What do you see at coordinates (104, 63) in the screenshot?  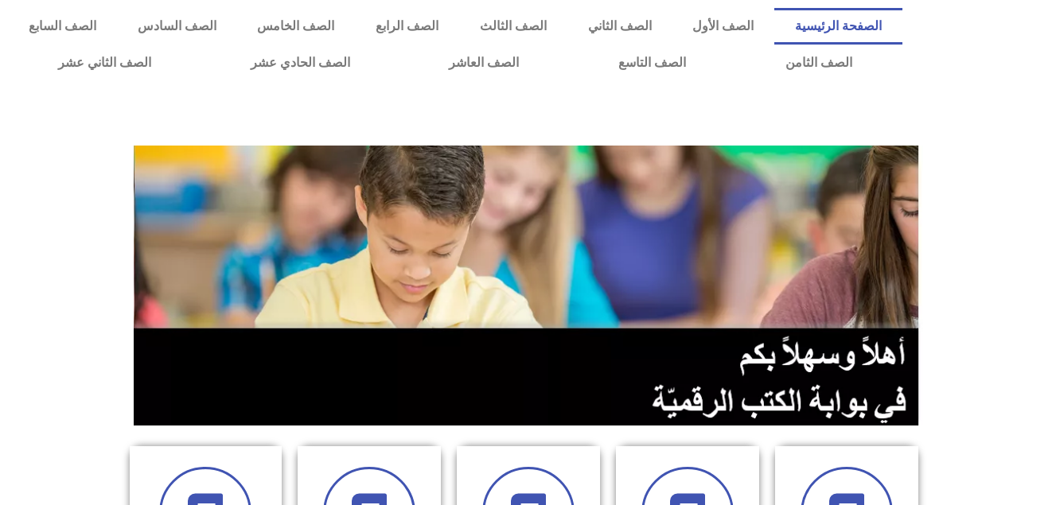 I see `a: الصف الثاني عشر` at bounding box center [104, 63].